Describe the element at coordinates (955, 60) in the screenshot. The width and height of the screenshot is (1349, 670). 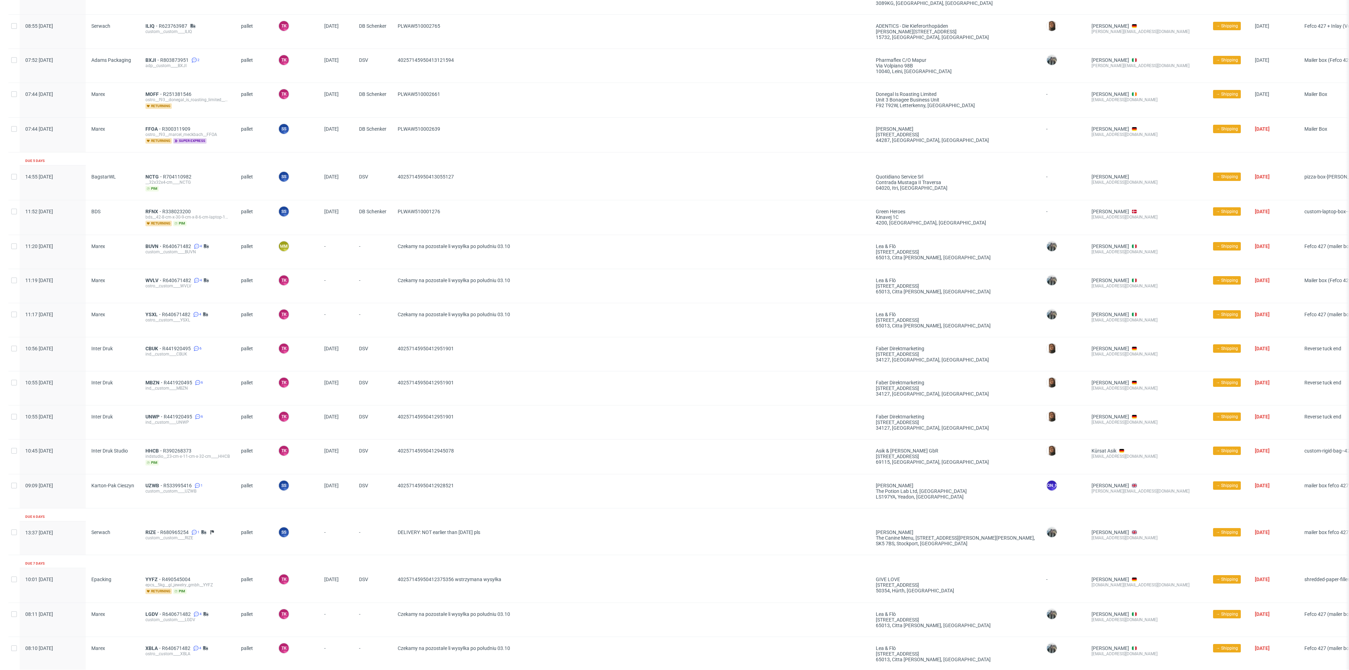
I see `div: Pharmaflex C/O Mapur` at that location.